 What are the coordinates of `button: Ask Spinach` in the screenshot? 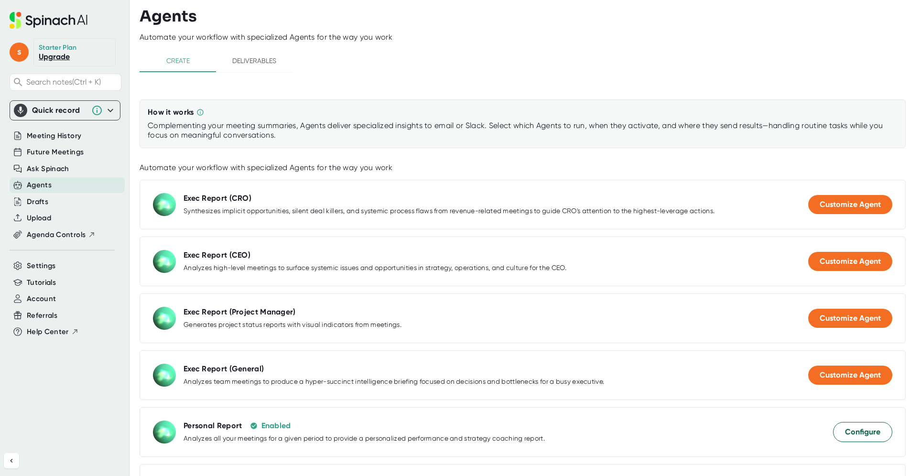 It's located at (48, 169).